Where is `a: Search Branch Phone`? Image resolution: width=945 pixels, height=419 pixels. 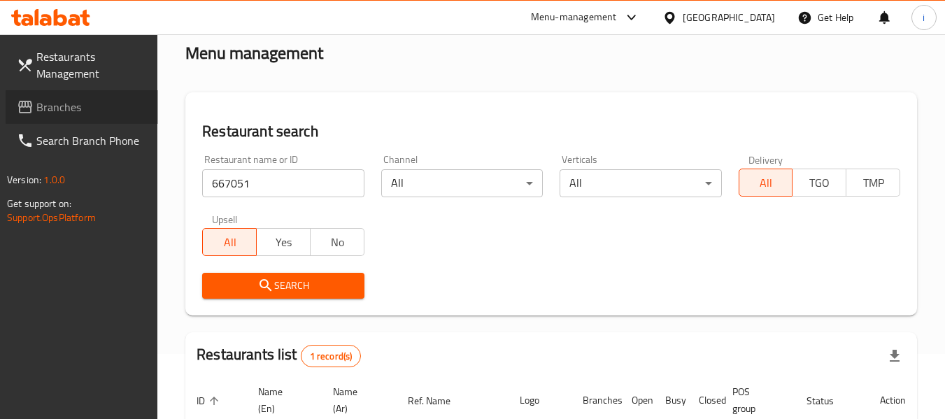 a: Search Branch Phone is located at coordinates (82, 141).